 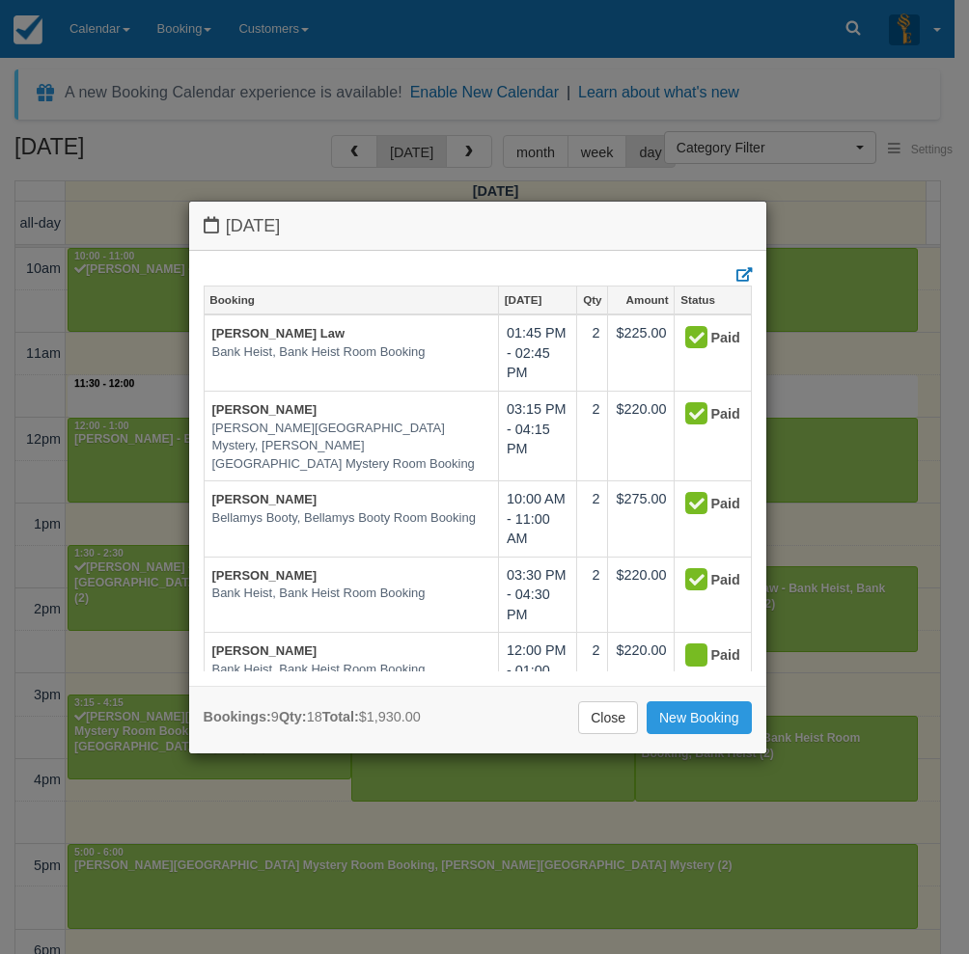 What do you see at coordinates (237, 717) in the screenshot?
I see `strong: Bookings:` at bounding box center [237, 717].